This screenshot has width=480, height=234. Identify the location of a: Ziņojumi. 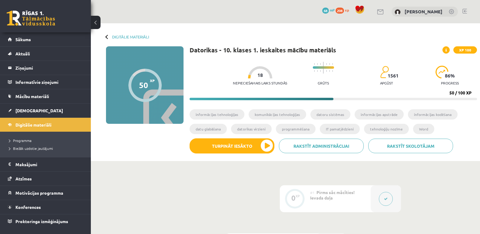
(45, 68).